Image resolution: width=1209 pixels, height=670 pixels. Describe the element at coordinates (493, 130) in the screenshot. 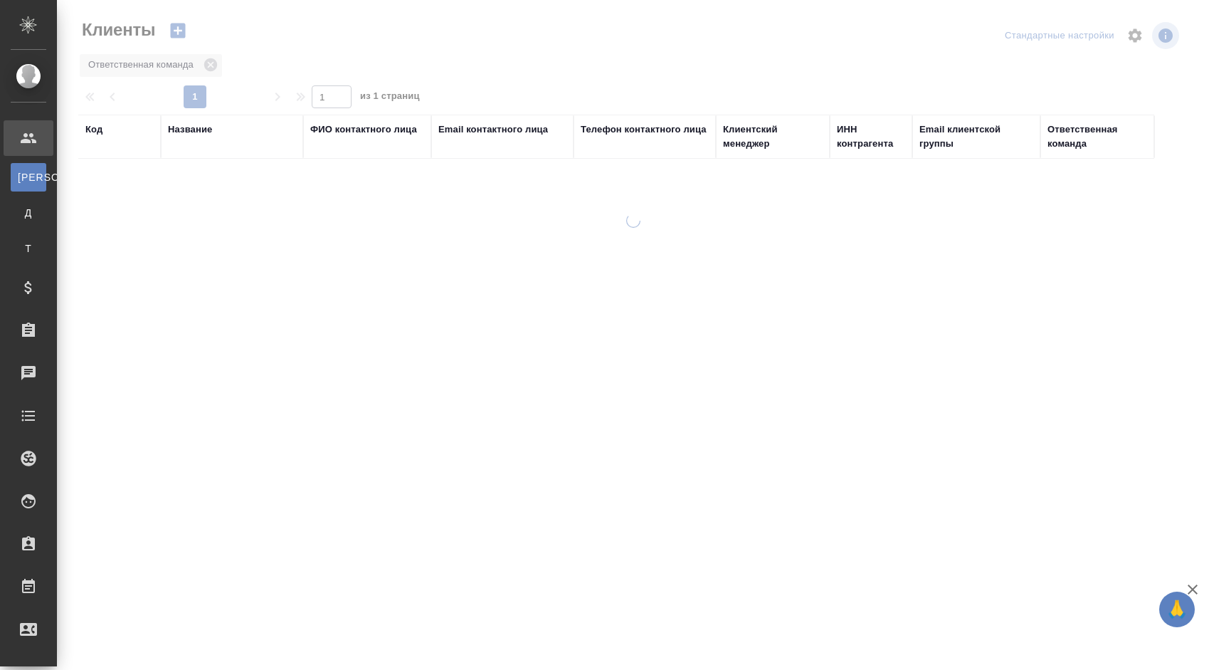

I see `div: Email контактного лица` at that location.